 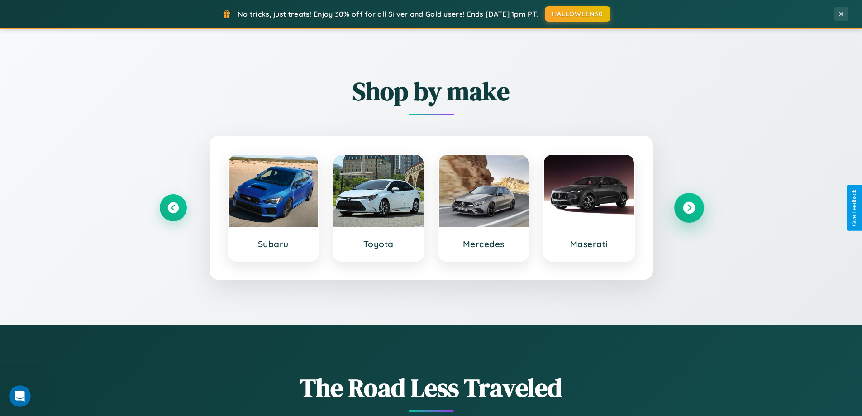 What do you see at coordinates (378, 244) in the screenshot?
I see `h3: Toyota` at bounding box center [378, 244].